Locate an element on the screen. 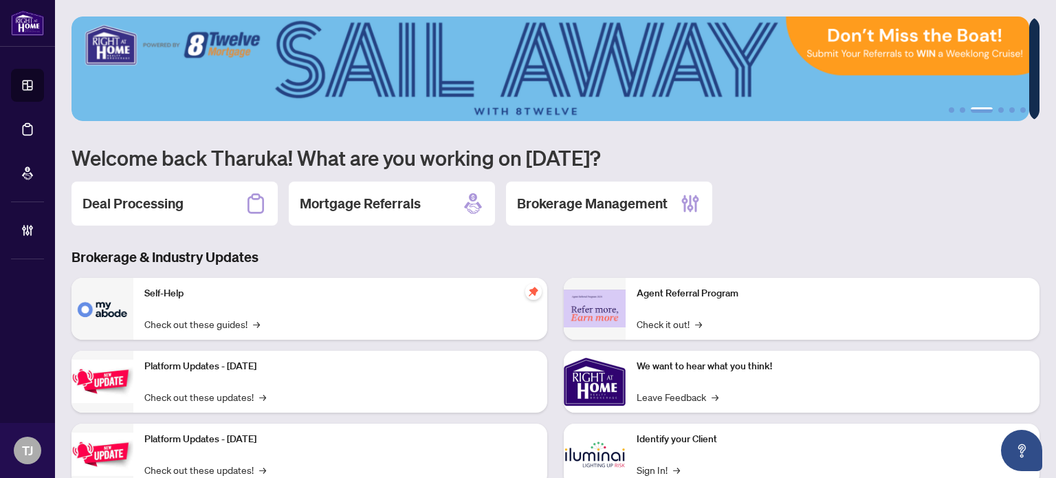 This screenshot has height=478, width=1056. button: 2 is located at coordinates (962, 110).